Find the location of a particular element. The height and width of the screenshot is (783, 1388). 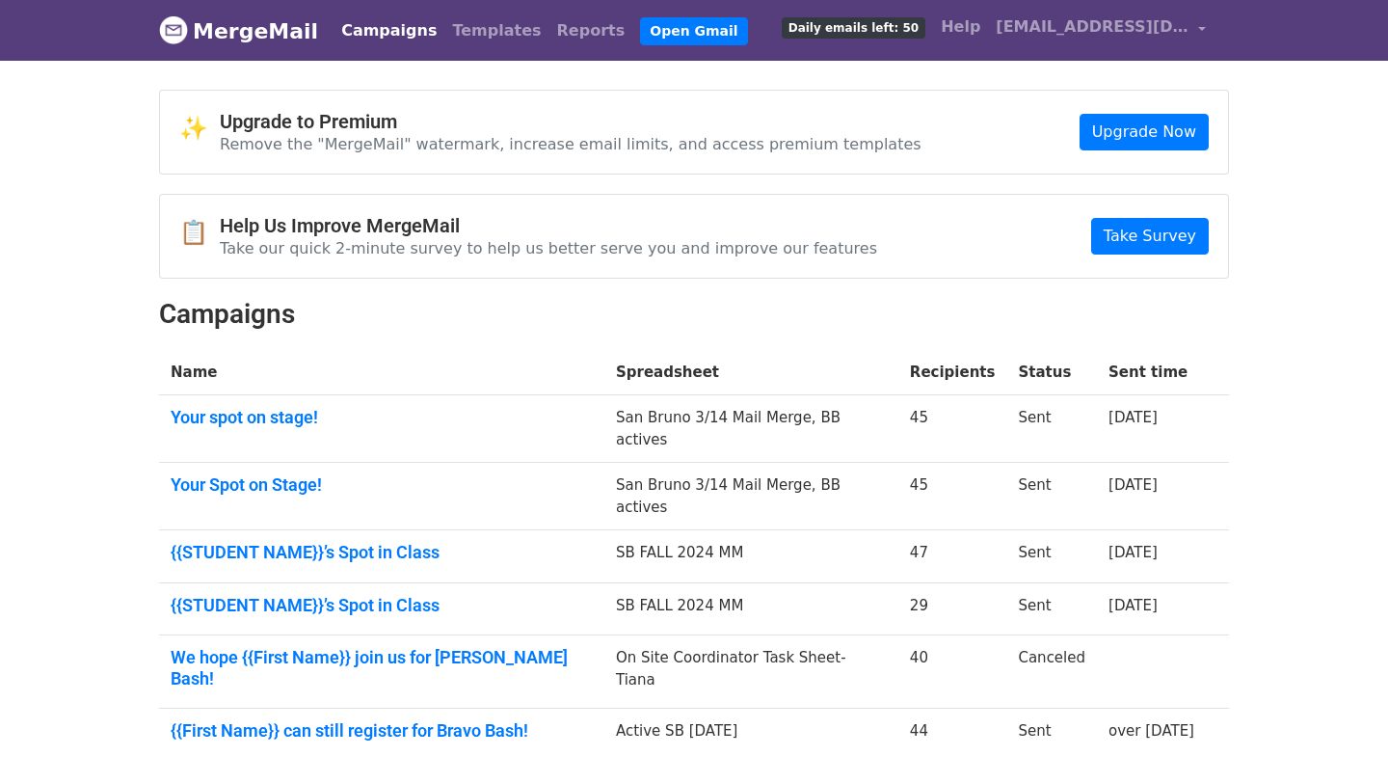

a: Campaigns is located at coordinates (388, 31).